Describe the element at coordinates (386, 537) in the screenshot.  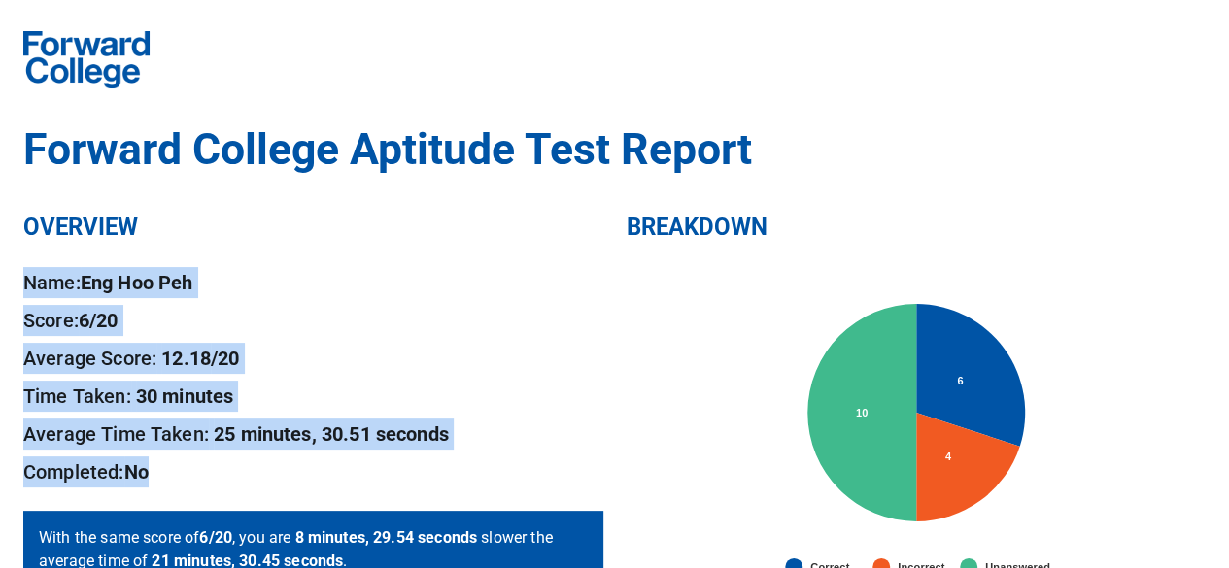
I see `b: 8 minutes, 29.54 seconds` at that location.